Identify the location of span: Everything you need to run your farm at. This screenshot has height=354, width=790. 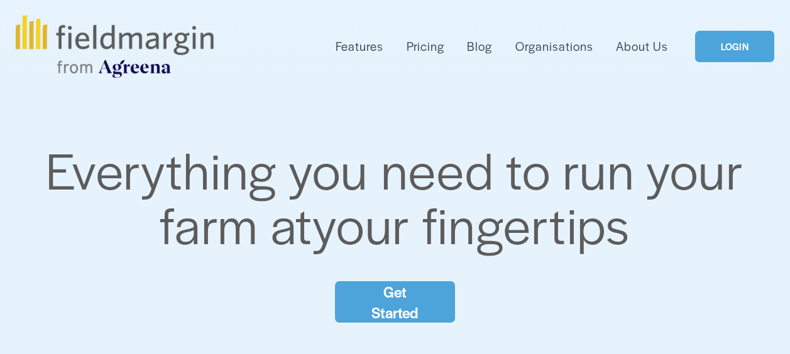
(400, 196).